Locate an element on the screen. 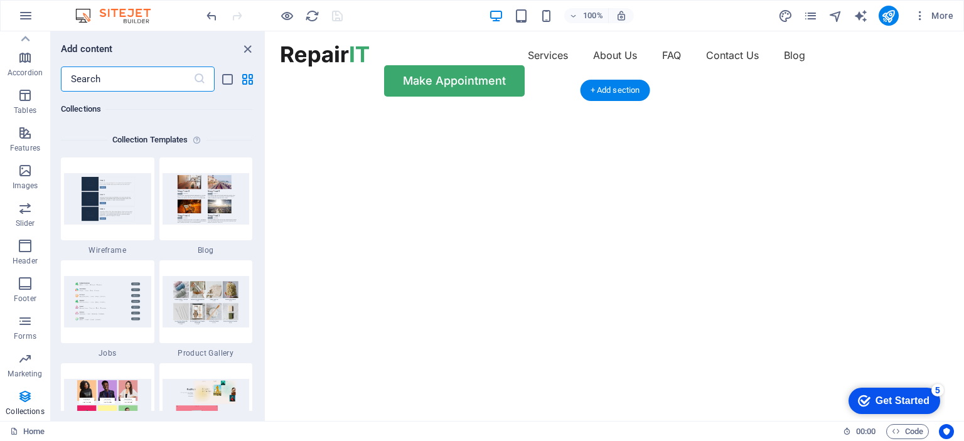  button: Code is located at coordinates (907, 432).